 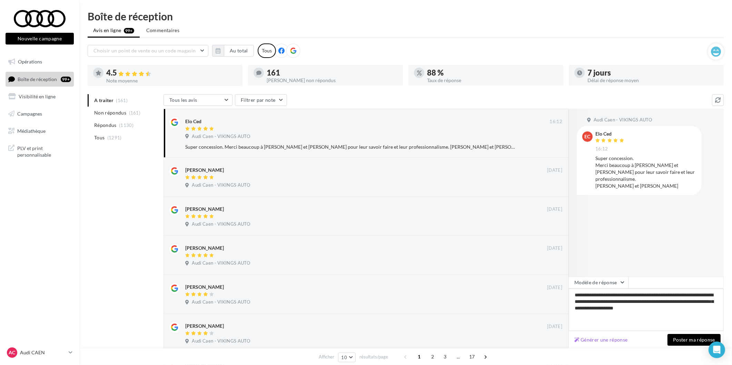 What do you see at coordinates (266, 51) in the screenshot?
I see `div: Tous` at bounding box center [266, 51].